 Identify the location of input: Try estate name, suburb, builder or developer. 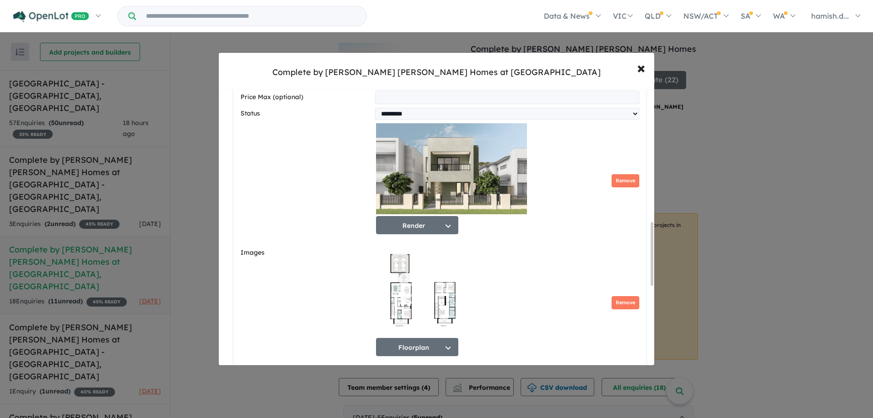
(251, 16).